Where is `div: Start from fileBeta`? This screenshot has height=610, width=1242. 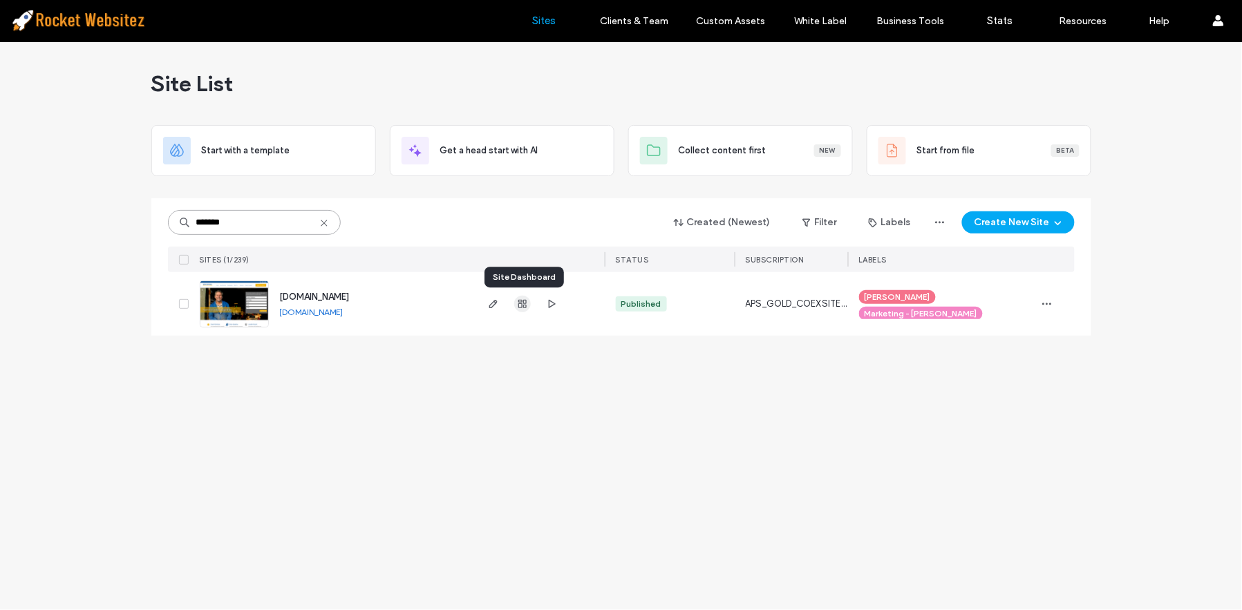
div: Start from fileBeta is located at coordinates (979, 151).